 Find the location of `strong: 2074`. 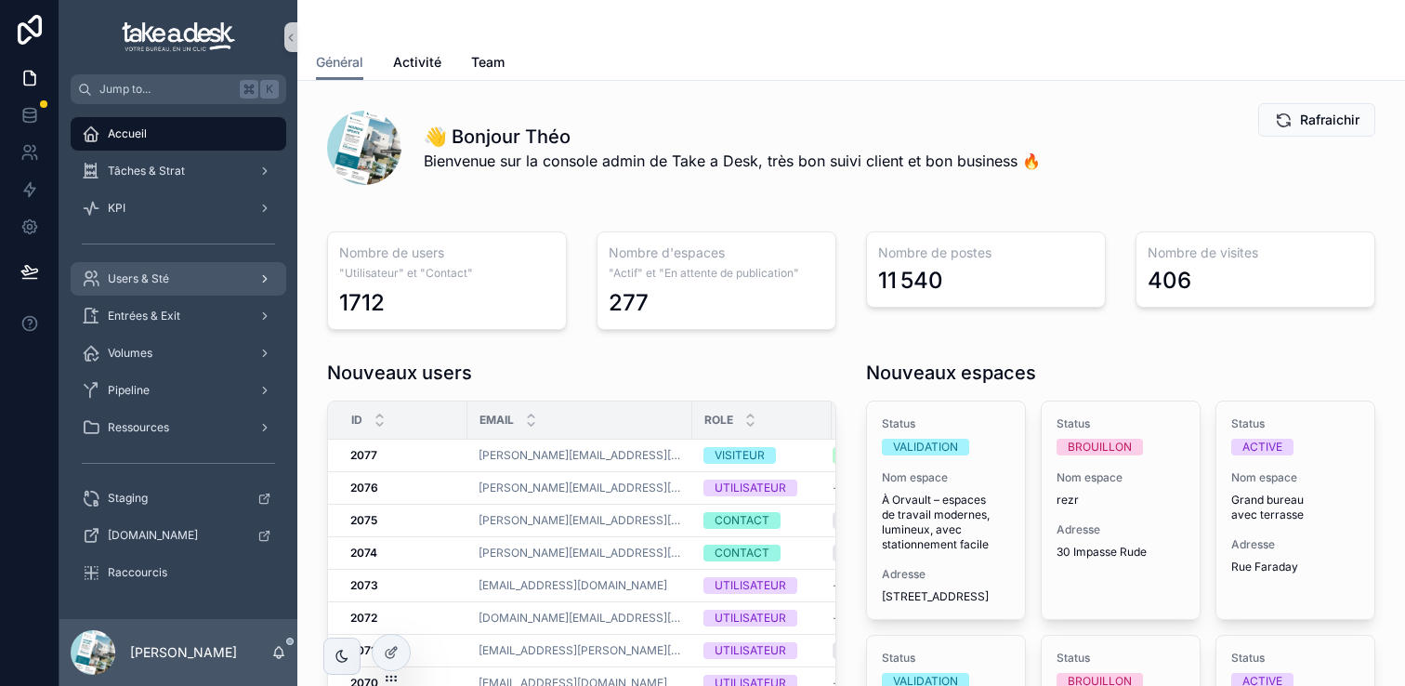

strong: 2074 is located at coordinates (363, 552).